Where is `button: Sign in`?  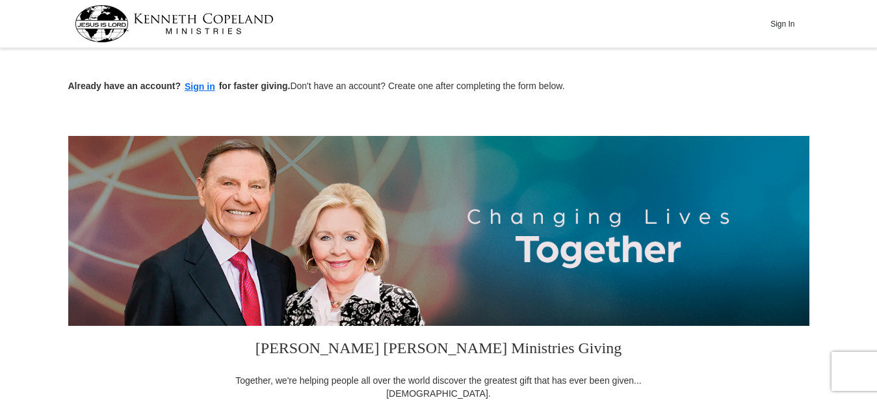 button: Sign in is located at coordinates (200, 86).